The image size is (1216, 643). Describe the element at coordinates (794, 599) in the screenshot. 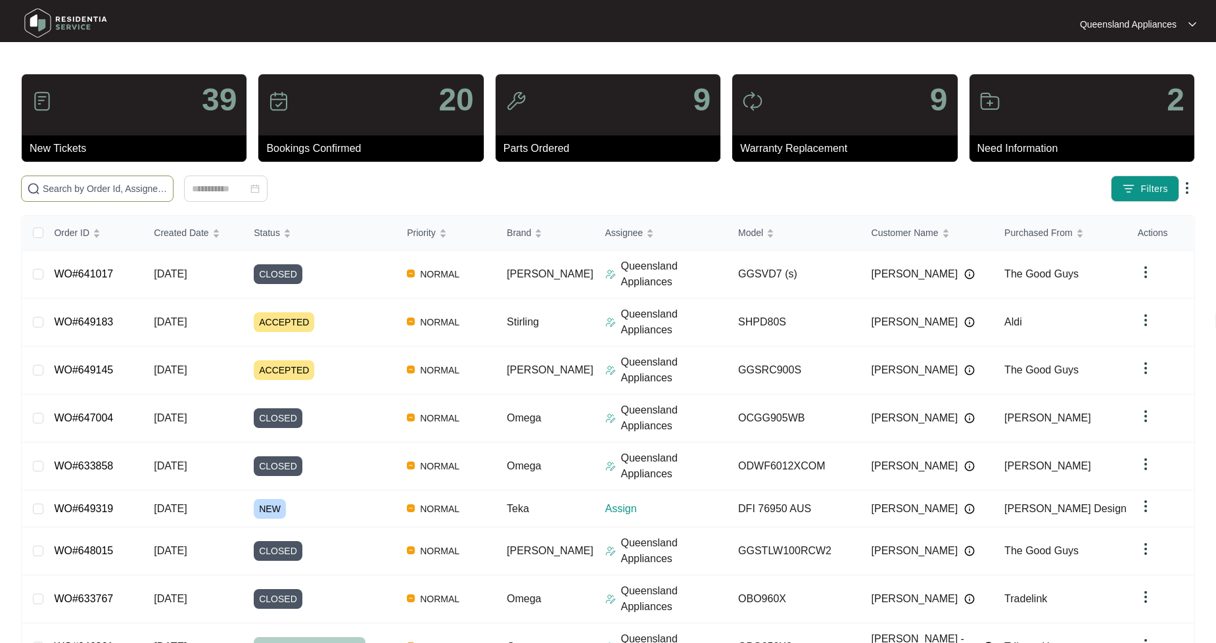

I see `td: OBO960X` at that location.